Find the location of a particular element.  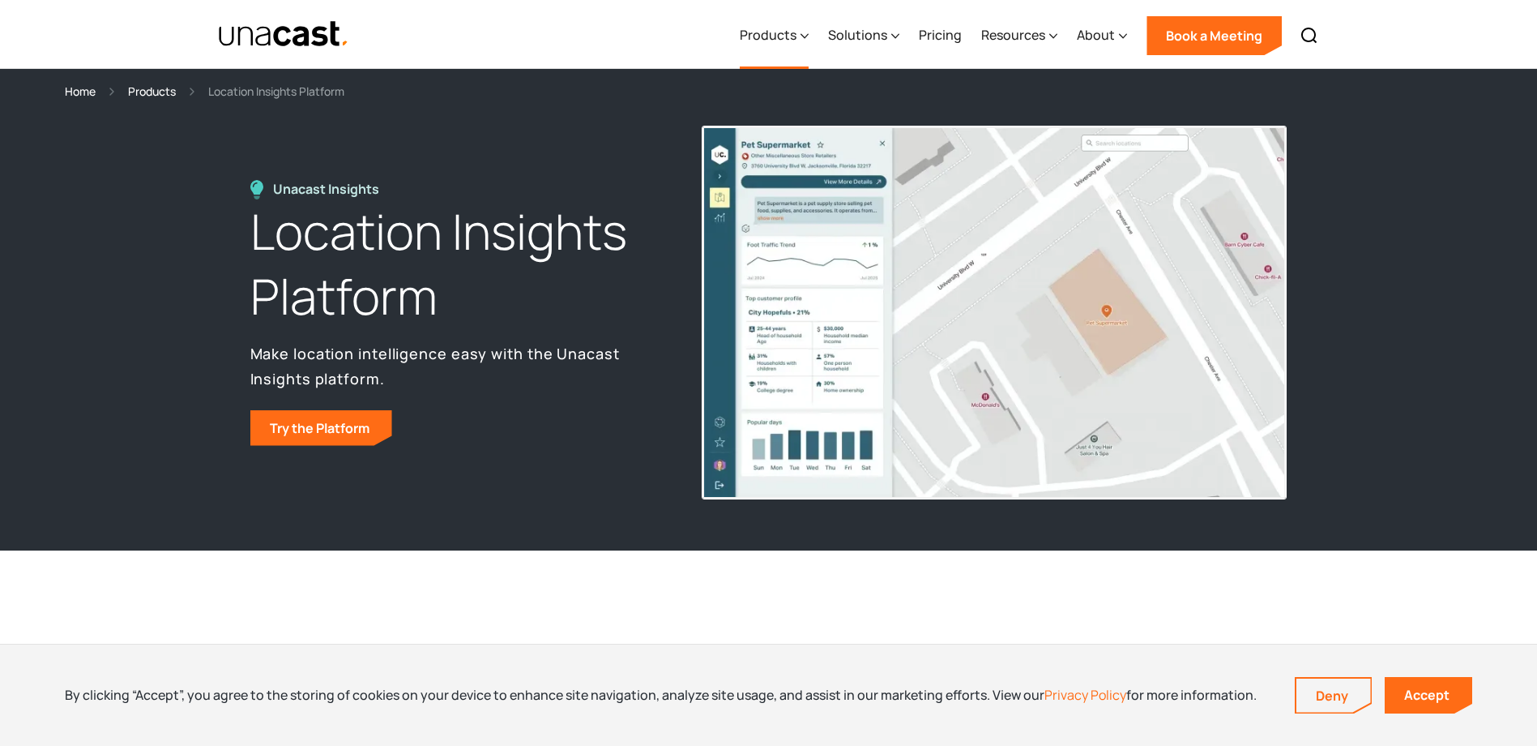

p: Make location intelligence easy with the Unacast Insights platform. is located at coordinates (458, 365).